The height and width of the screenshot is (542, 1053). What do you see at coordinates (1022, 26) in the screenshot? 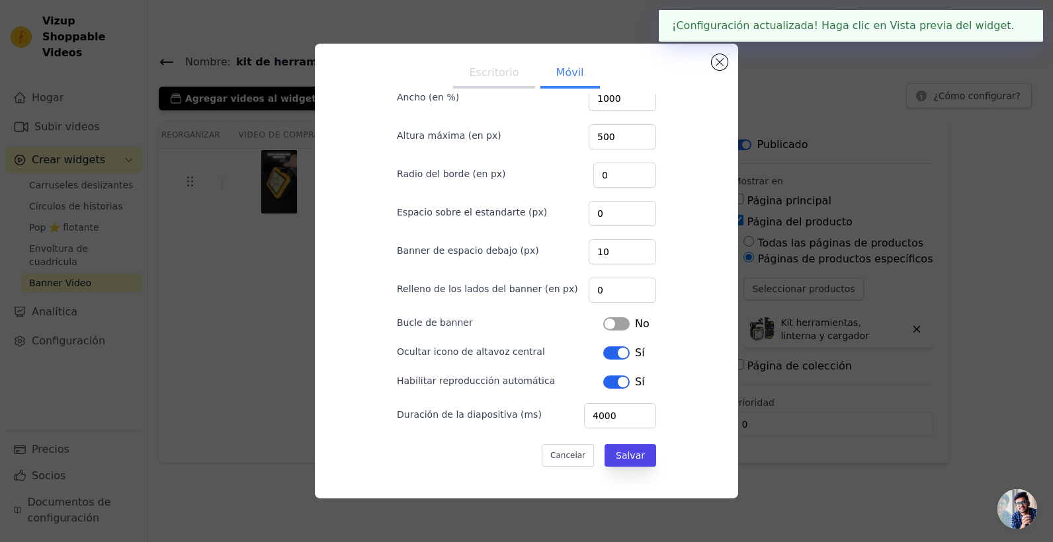
I see `button: Cerrar` at bounding box center [1022, 26].